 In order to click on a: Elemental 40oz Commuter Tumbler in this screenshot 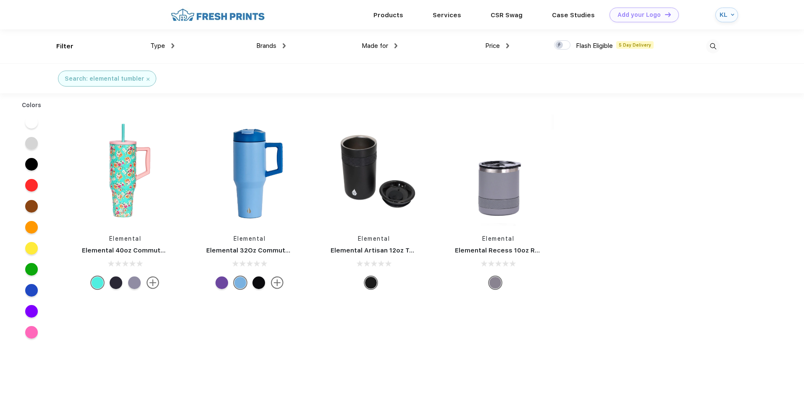, I will do `click(139, 250)`.